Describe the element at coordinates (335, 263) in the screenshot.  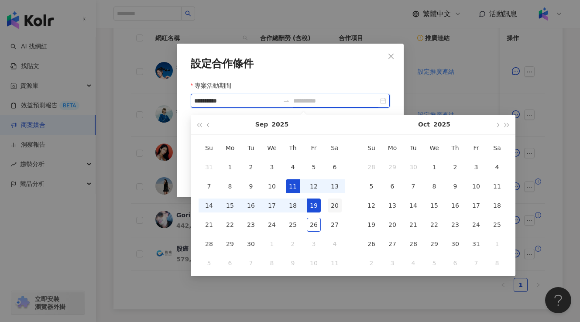
I see `td: 2025-10-11` at that location.